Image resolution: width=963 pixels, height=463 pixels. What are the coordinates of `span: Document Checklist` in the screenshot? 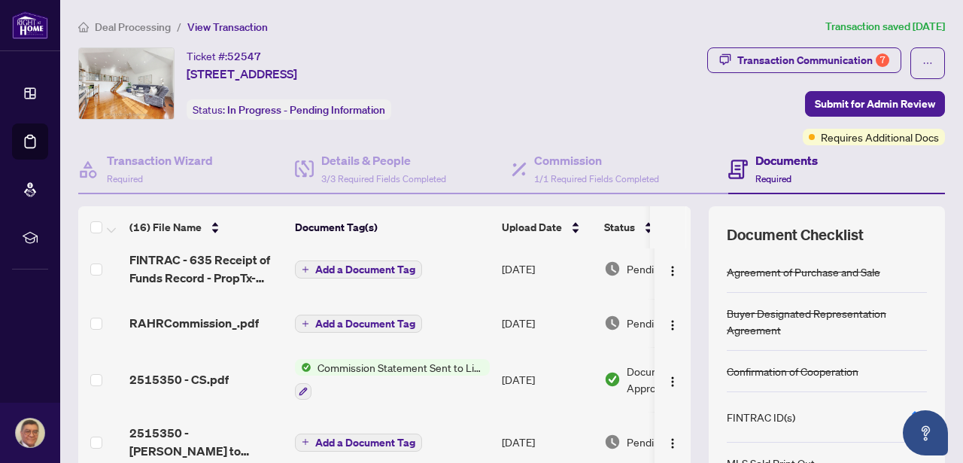 It's located at (795, 235).